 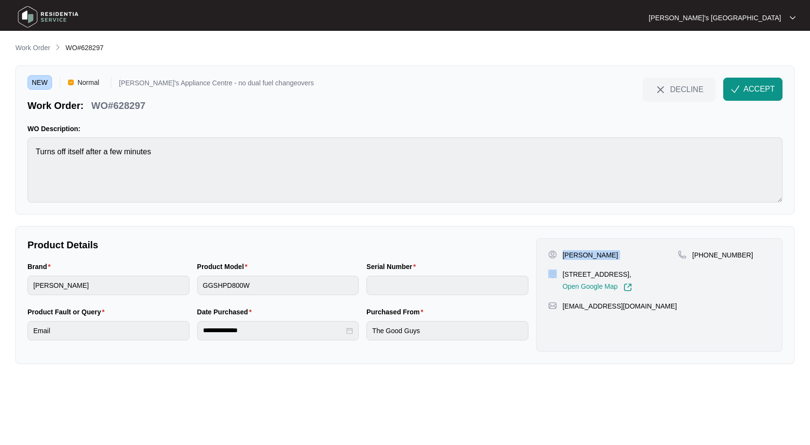 What do you see at coordinates (109, 331) in the screenshot?
I see `input: Product Fault or Query` at bounding box center [109, 331].